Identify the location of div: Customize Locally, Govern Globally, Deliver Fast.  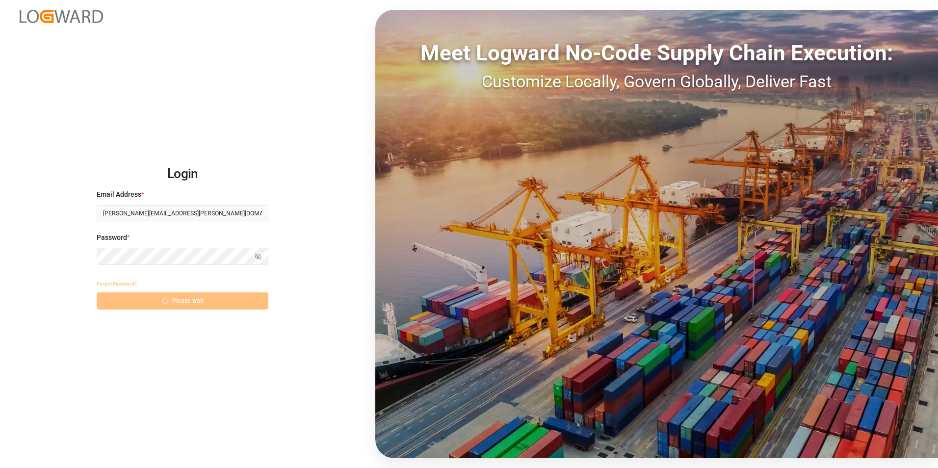
(656, 81).